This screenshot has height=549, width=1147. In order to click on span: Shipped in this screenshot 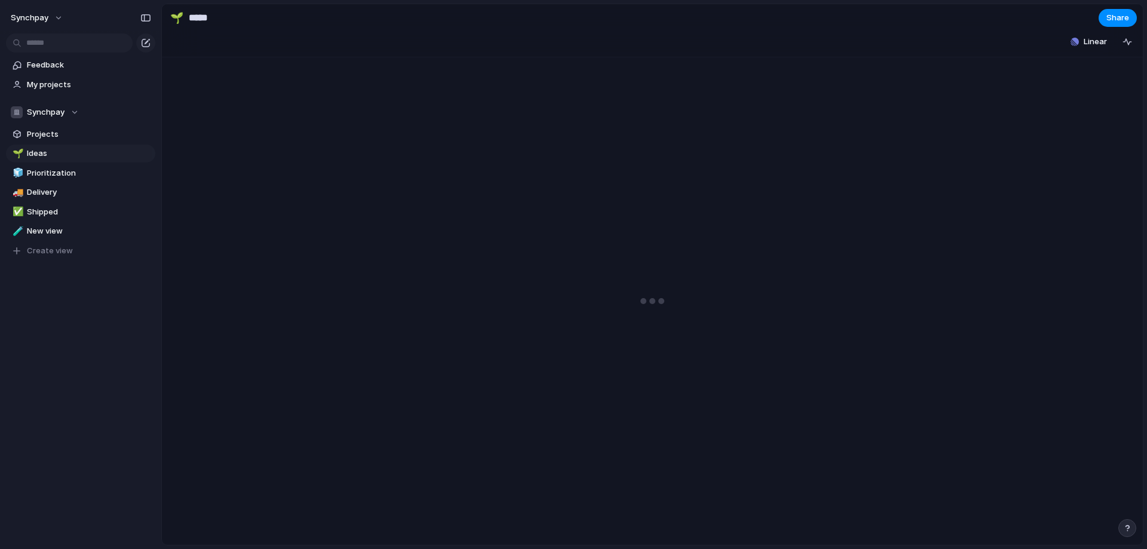, I will do `click(89, 212)`.